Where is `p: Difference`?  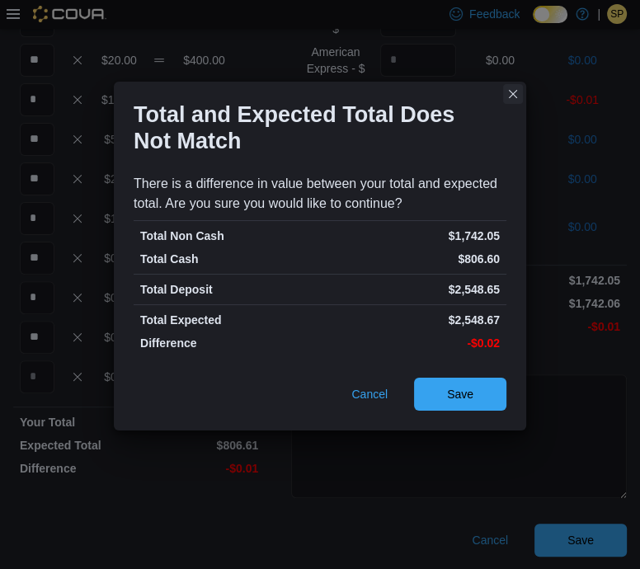
p: Difference is located at coordinates (229, 343).